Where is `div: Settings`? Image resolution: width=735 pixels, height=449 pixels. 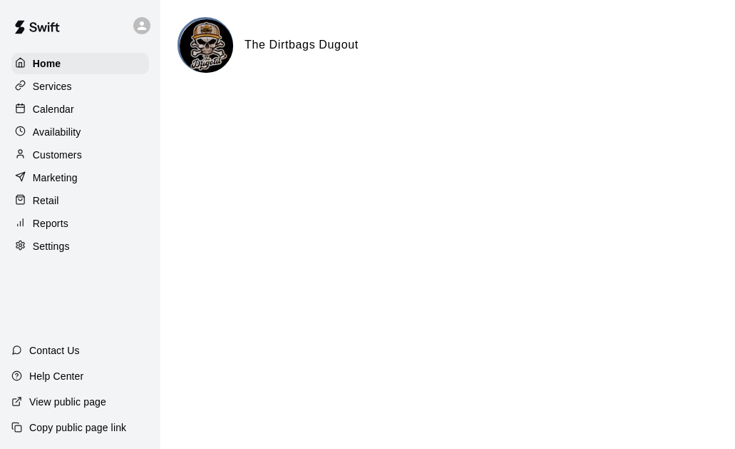 div: Settings is located at coordinates (80, 246).